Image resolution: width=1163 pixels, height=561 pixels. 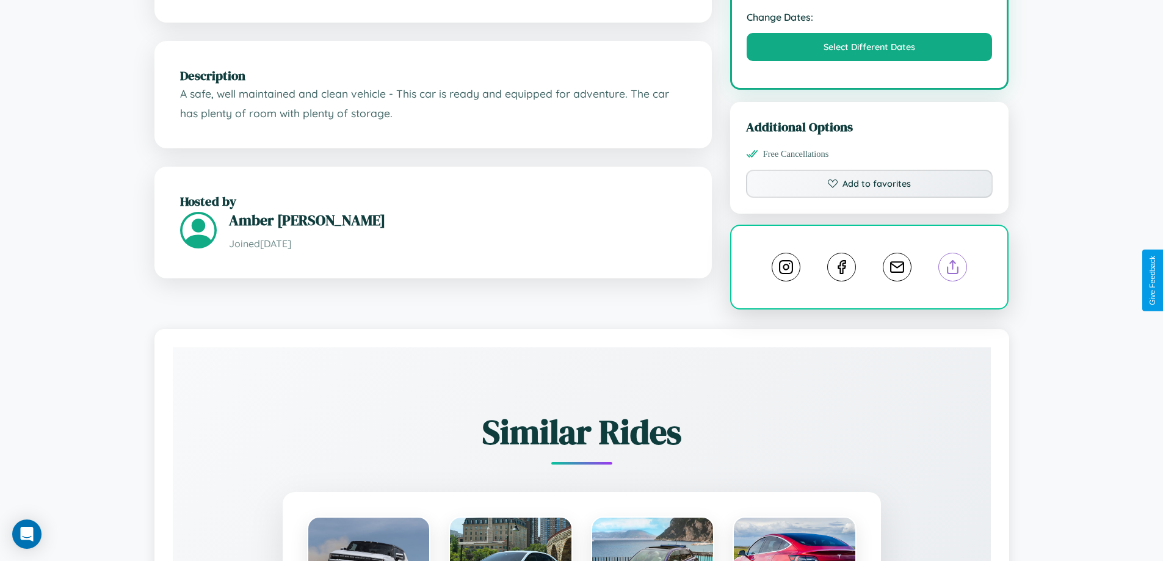 I want to click on div: Give Feedback, so click(x=1152, y=280).